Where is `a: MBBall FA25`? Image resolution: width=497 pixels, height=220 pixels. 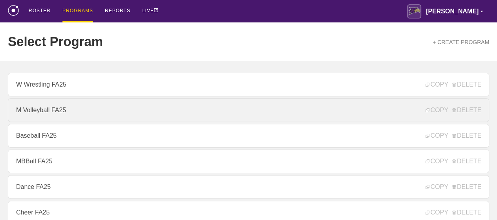 a: MBBall FA25 is located at coordinates (248, 161).